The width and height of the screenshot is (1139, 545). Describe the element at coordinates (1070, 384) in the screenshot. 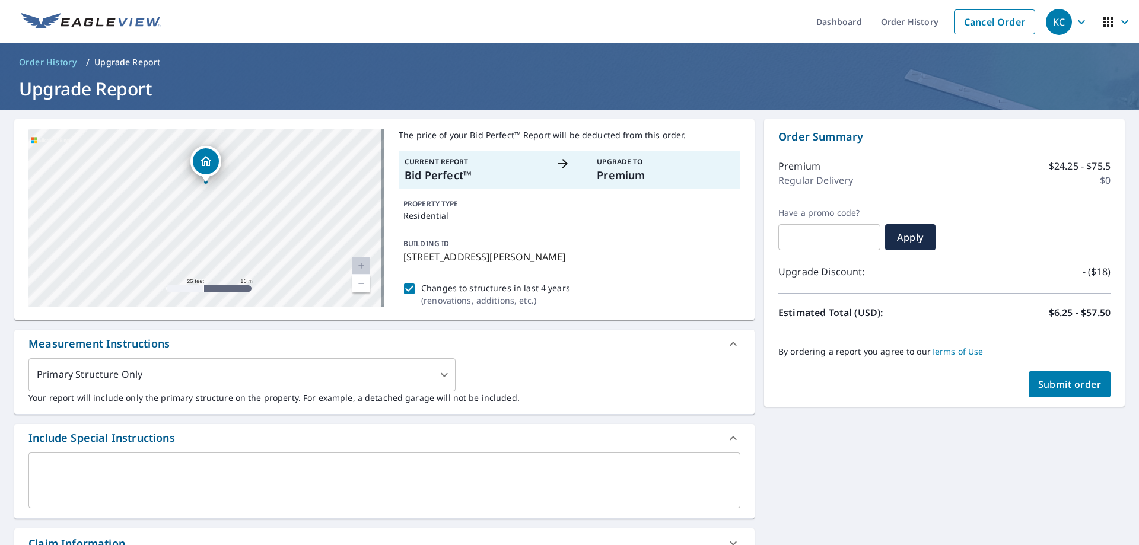

I see `span: Submit order` at that location.